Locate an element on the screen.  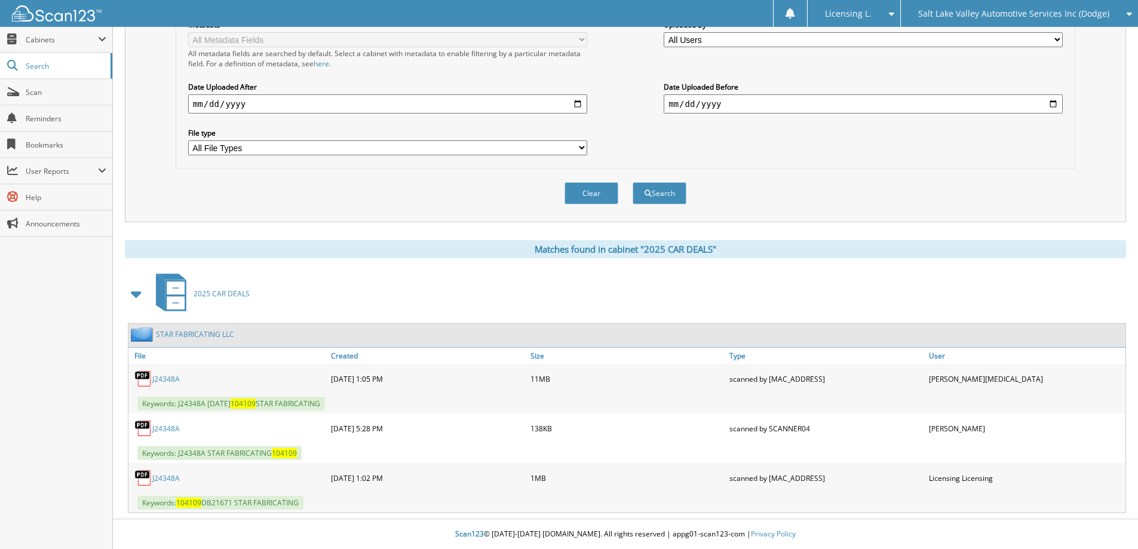
img: scan123-logo-white.svg is located at coordinates (57, 13).